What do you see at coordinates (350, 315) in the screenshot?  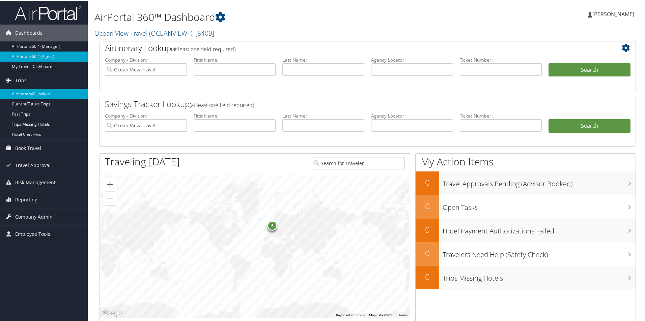 I see `button: Keyboard shortcuts` at bounding box center [350, 315].